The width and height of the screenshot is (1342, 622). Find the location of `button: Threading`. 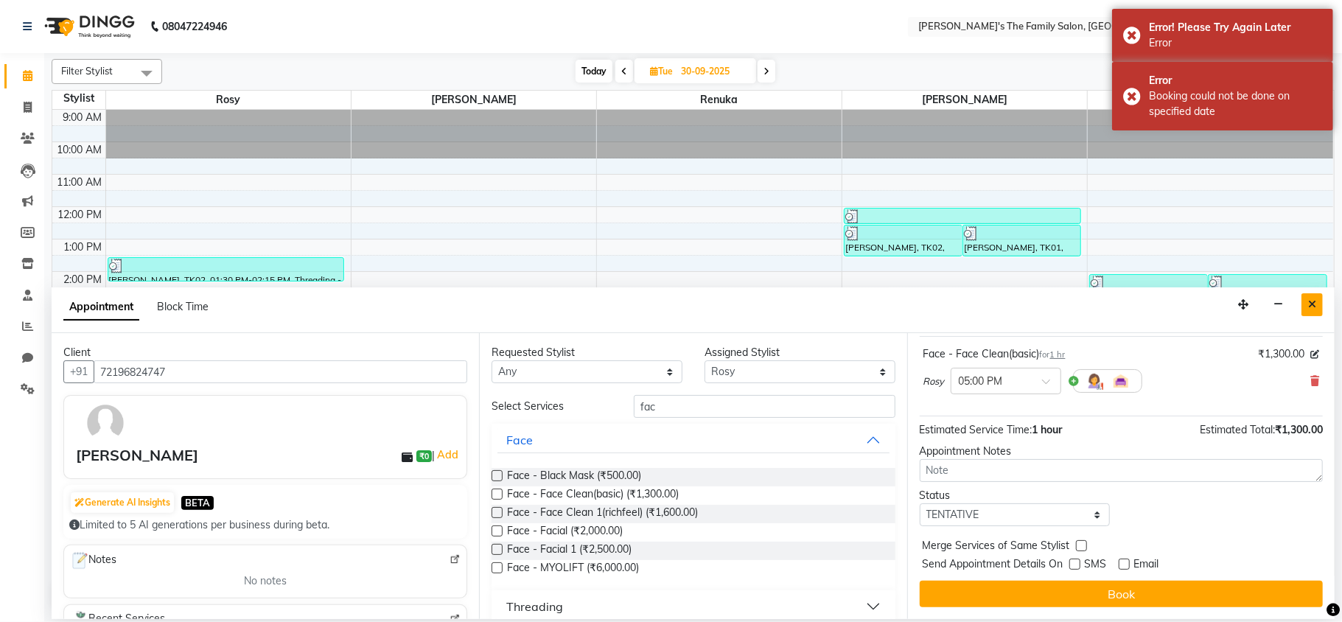

button: Threading is located at coordinates (693, 606).